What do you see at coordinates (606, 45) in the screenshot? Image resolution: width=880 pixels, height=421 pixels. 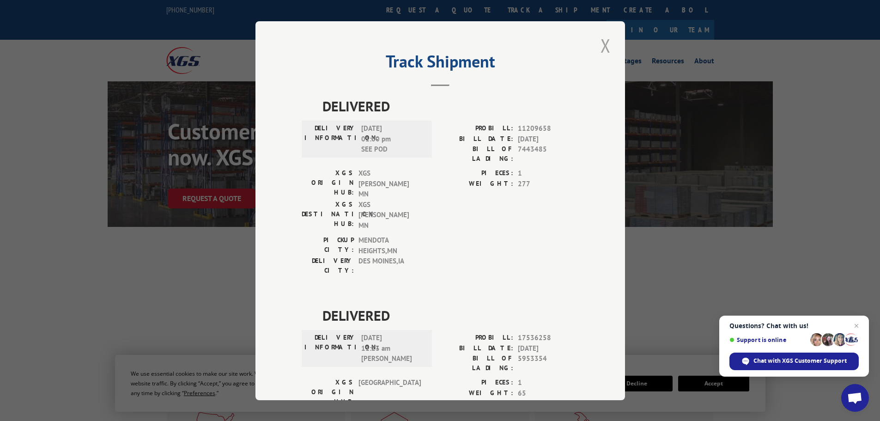 I see `button: Close modal` at bounding box center [606, 45].